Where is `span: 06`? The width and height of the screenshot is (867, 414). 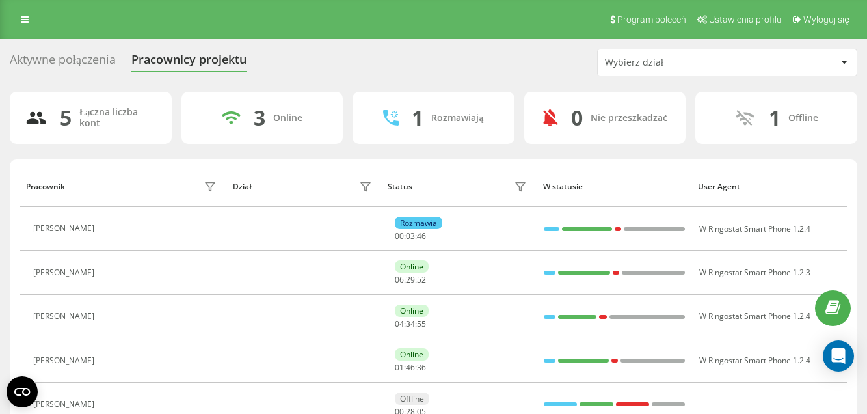 span: 06 is located at coordinates (400, 279).